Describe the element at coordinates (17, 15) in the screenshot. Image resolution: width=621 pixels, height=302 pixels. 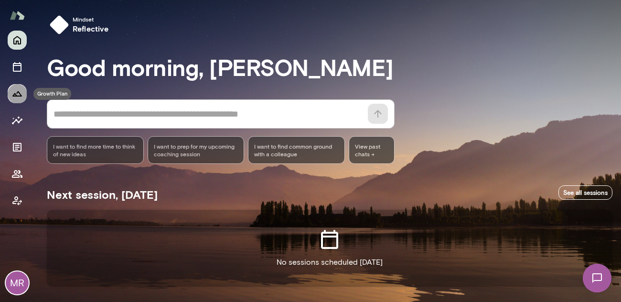
I see `img: Mento` at that location.